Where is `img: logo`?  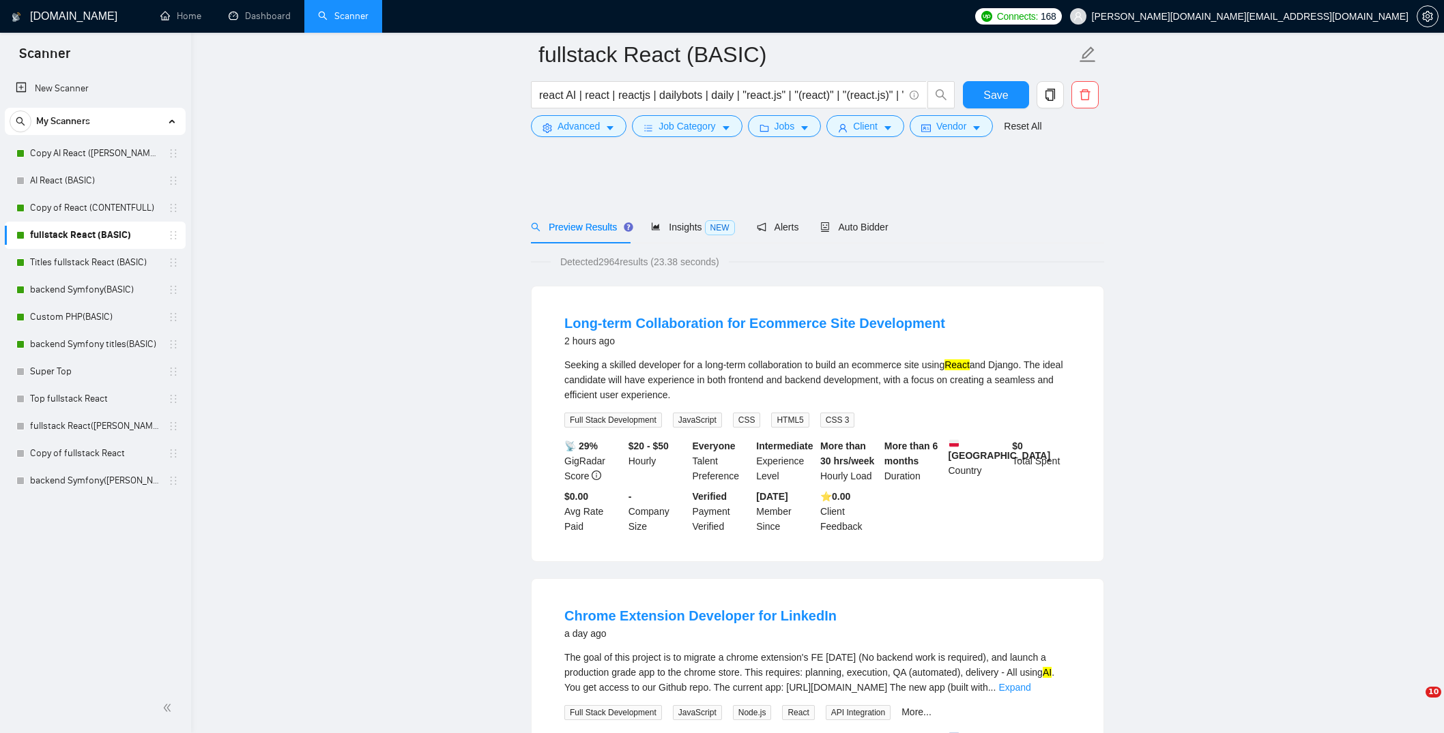 img: logo is located at coordinates (16, 17).